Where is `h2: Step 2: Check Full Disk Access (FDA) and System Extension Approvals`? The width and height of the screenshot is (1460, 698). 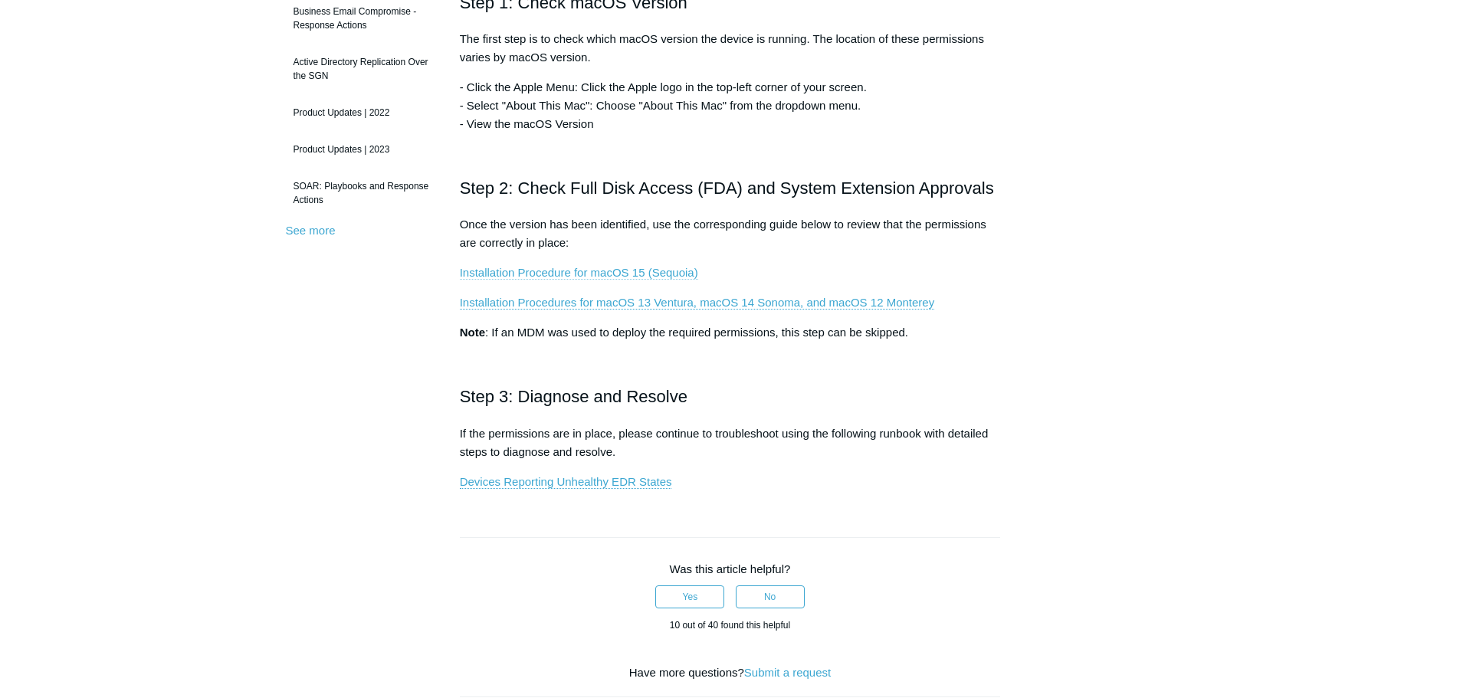
h2: Step 2: Check Full Disk Access (FDA) and System Extension Approvals is located at coordinates (730, 188).